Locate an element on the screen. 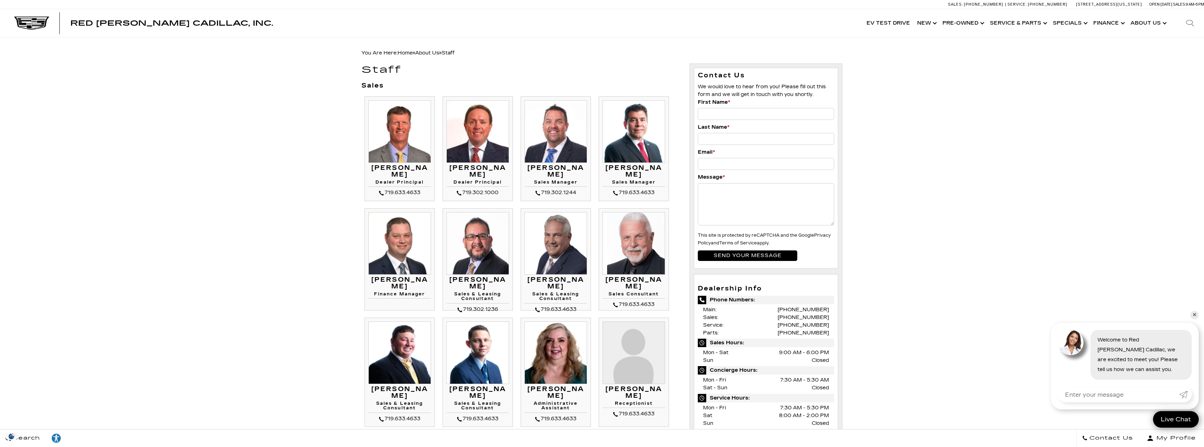 The width and height of the screenshot is (1204, 447). h4: Sales Consultant is located at coordinates (634, 295).